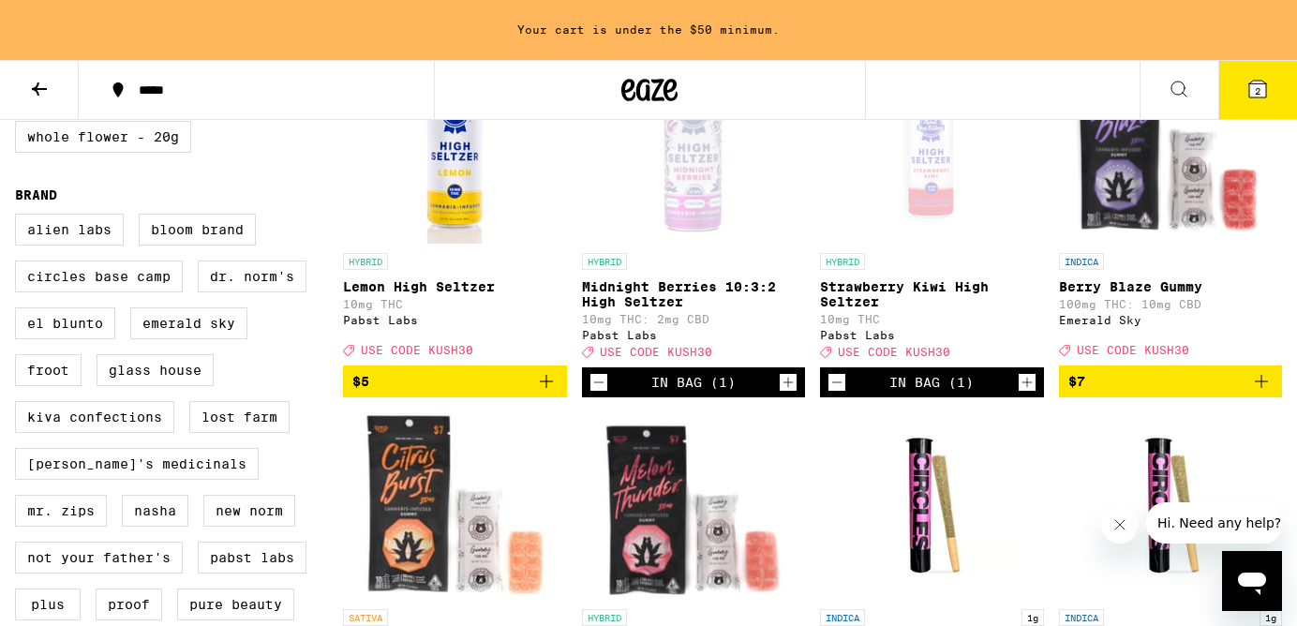 The image size is (1297, 626). Describe the element at coordinates (155, 370) in the screenshot. I see `label: Glass House` at that location.